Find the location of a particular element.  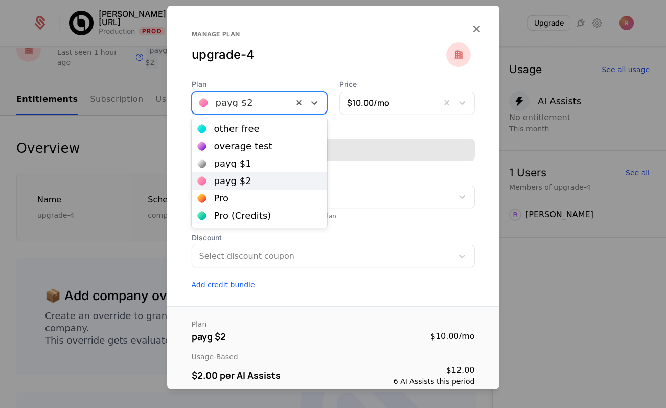

div: Pro is located at coordinates (221, 198).